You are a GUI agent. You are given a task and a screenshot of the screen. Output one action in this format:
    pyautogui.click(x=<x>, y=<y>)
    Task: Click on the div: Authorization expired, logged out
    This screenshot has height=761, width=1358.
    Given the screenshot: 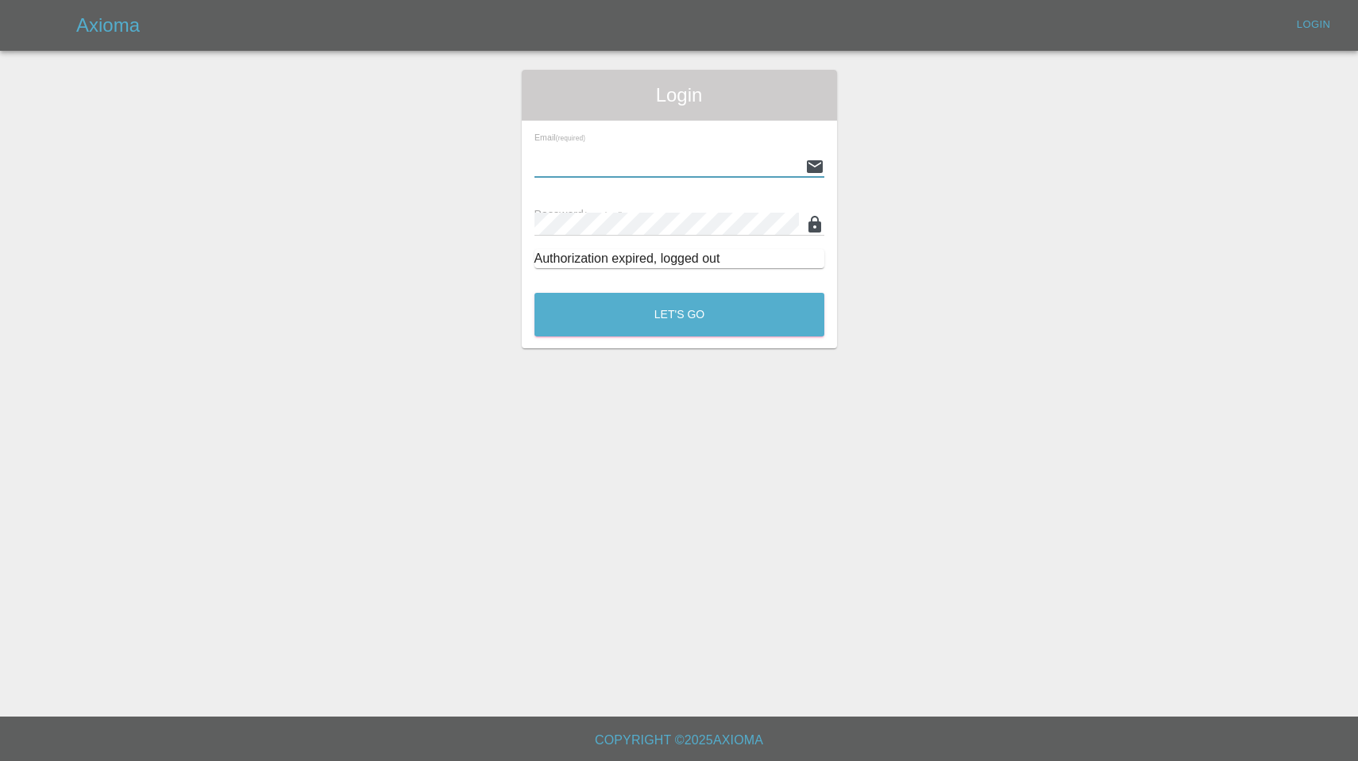 What is the action you would take?
    pyautogui.click(x=679, y=259)
    